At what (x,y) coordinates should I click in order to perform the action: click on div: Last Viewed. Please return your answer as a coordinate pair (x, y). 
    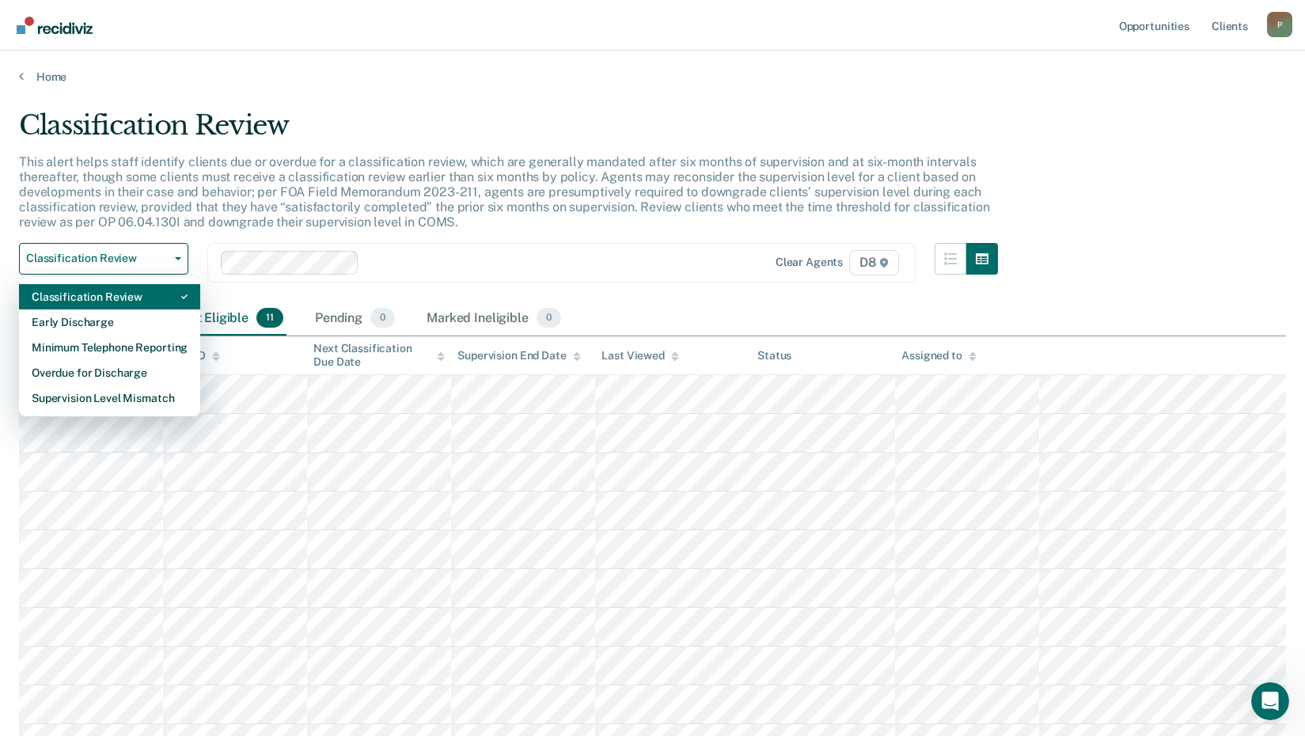
    Looking at the image, I should click on (639, 355).